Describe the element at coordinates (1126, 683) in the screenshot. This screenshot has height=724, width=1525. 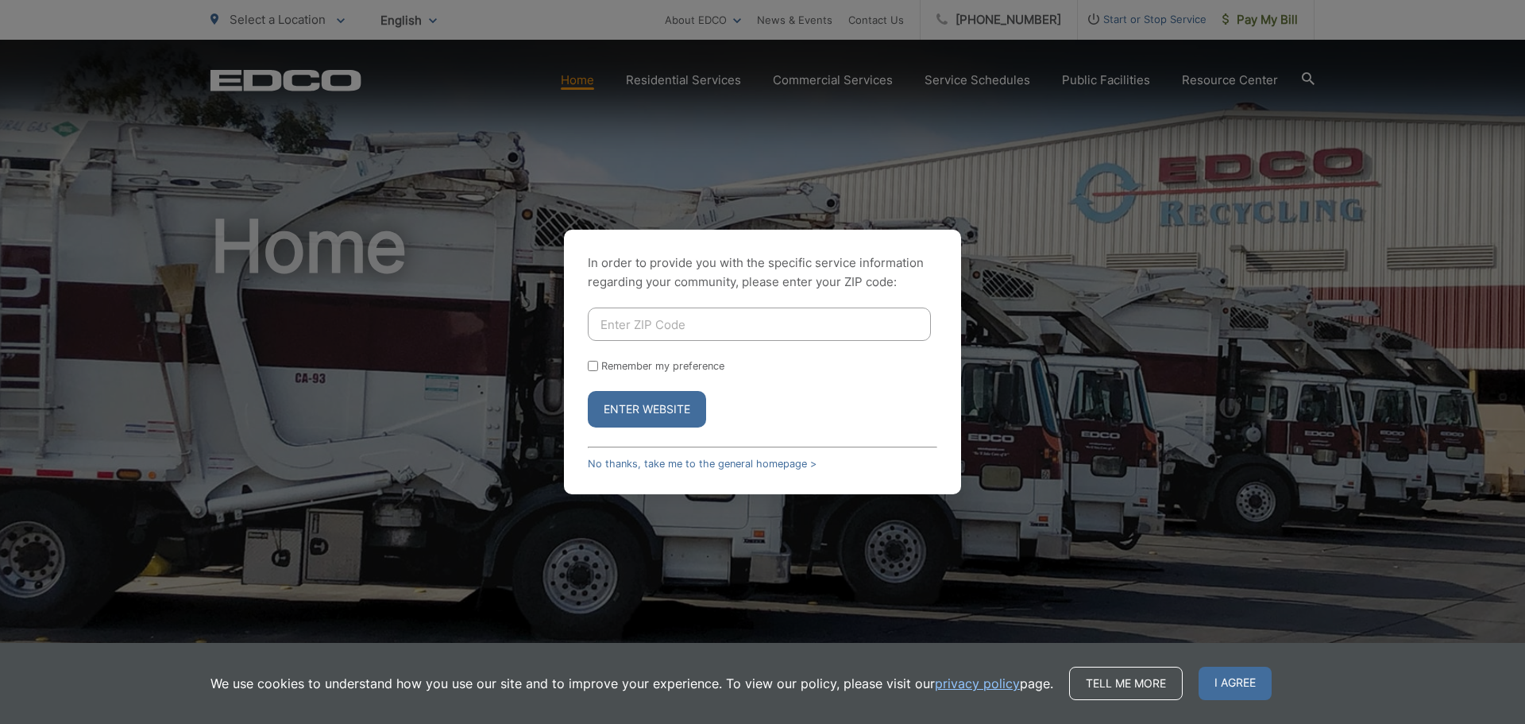
I see `a: Tell me more` at that location.